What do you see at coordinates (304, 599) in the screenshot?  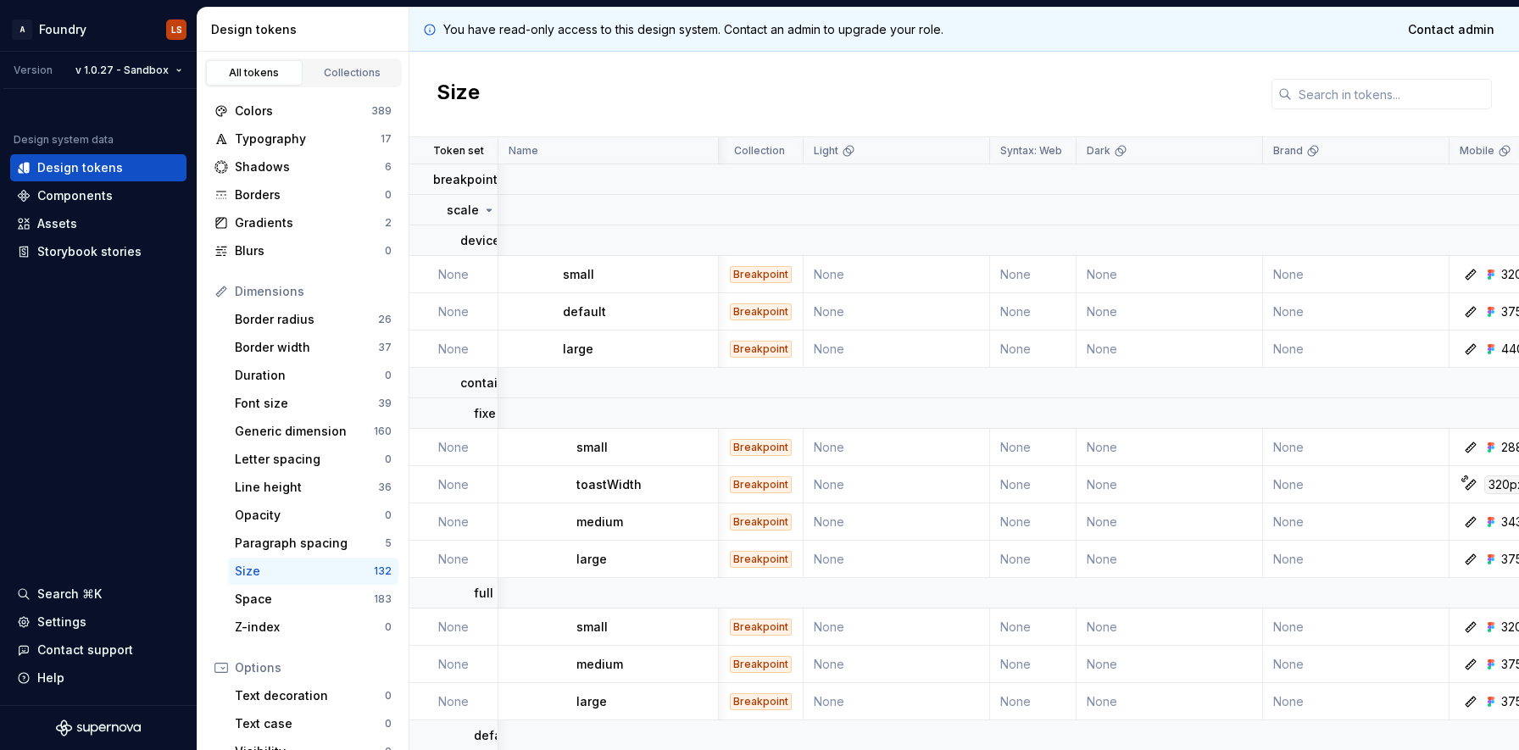 I see `div: Space` at bounding box center [304, 599].